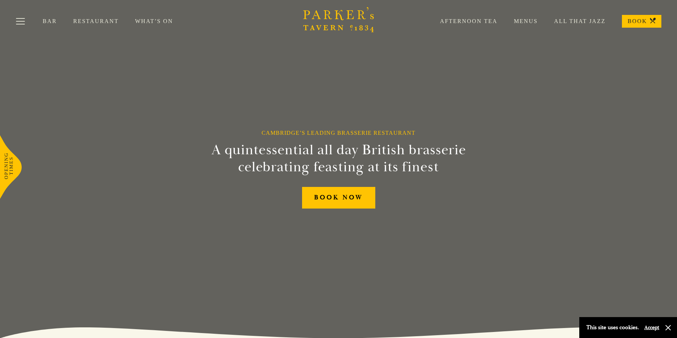 The image size is (677, 338). What do you see at coordinates (338, 133) in the screenshot?
I see `h1: Cambridge’s Leading Brasserie Restaurant` at bounding box center [338, 133].